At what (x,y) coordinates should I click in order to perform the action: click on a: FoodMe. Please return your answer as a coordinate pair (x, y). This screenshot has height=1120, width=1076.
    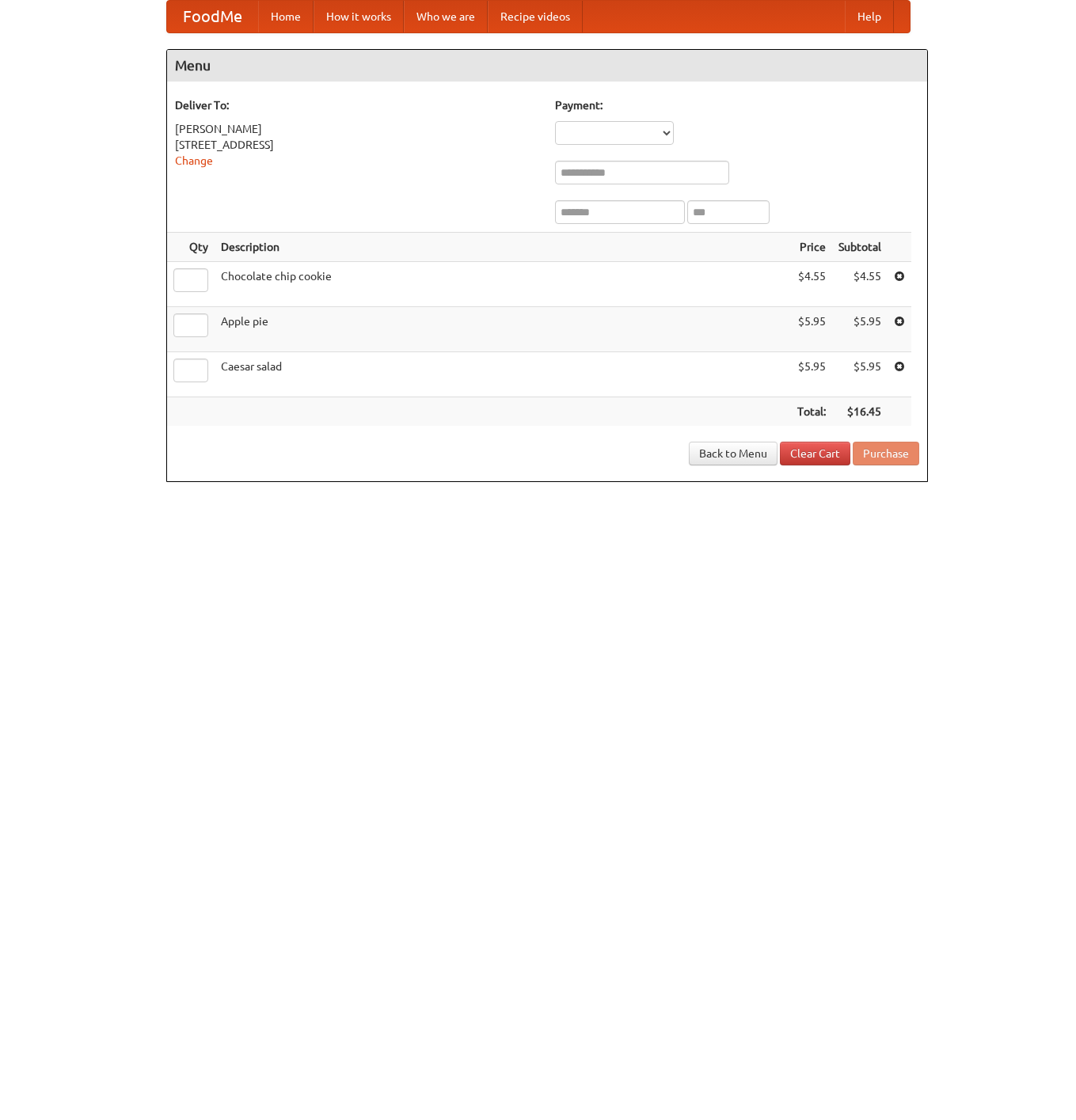
    Looking at the image, I should click on (212, 16).